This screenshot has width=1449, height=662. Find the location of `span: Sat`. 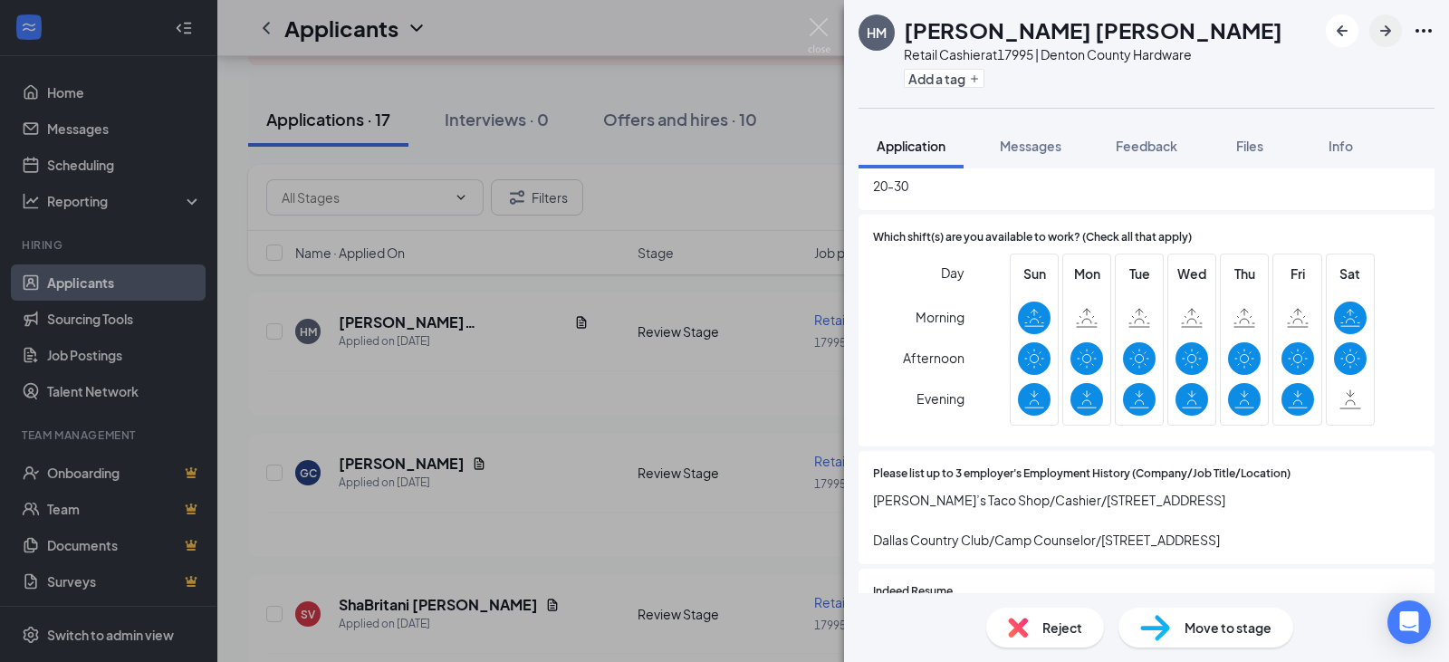

span: Sat is located at coordinates (1351, 274).